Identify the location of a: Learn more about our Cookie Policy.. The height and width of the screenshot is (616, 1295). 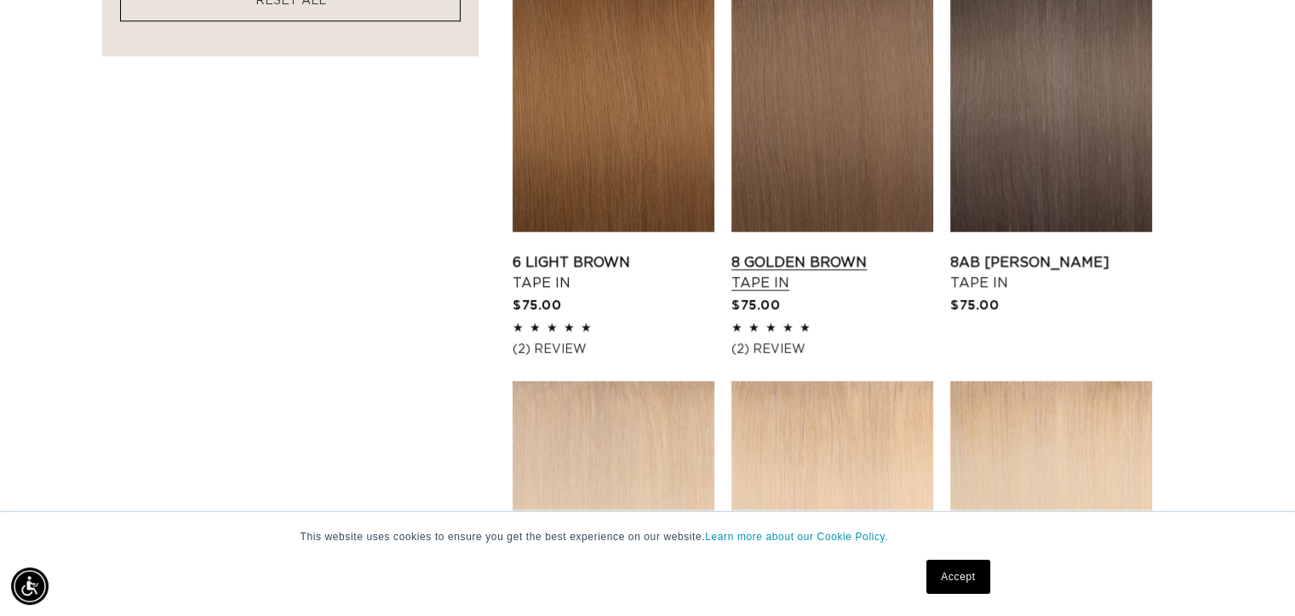
(796, 536).